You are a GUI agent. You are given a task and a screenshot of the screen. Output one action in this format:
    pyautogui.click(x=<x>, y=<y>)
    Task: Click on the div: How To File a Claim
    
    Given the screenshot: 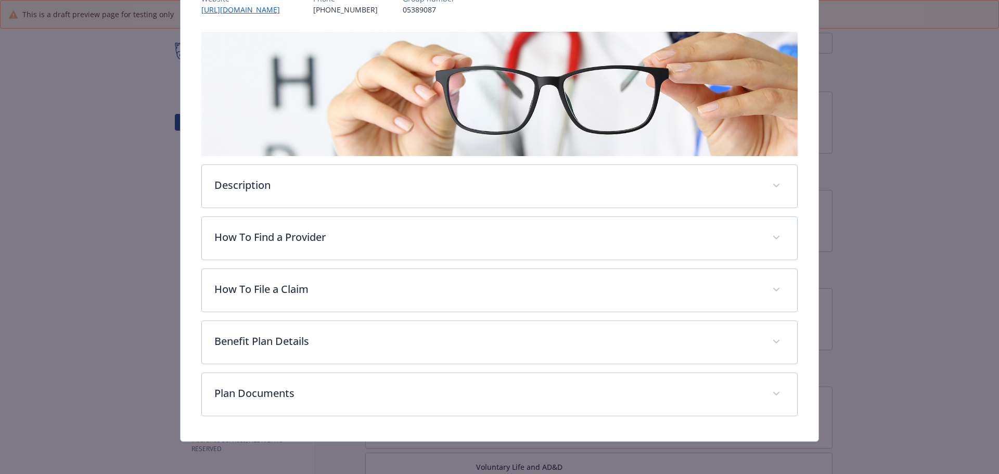 What is the action you would take?
    pyautogui.click(x=500, y=290)
    